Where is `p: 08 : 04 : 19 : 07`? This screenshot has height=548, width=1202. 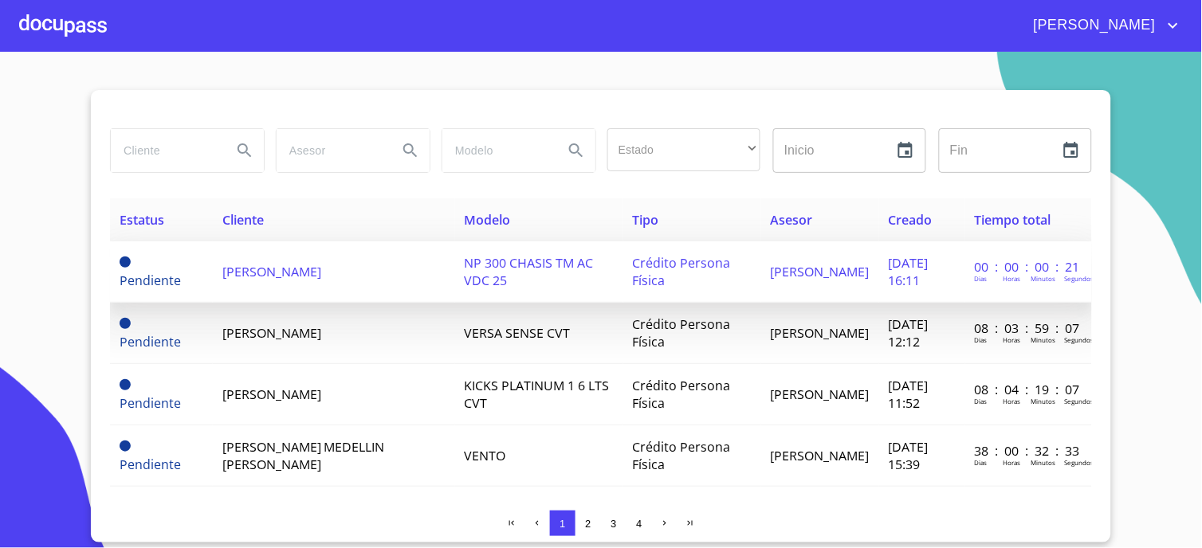
p: 08 : 04 : 19 : 07 is located at coordinates (1028, 390).